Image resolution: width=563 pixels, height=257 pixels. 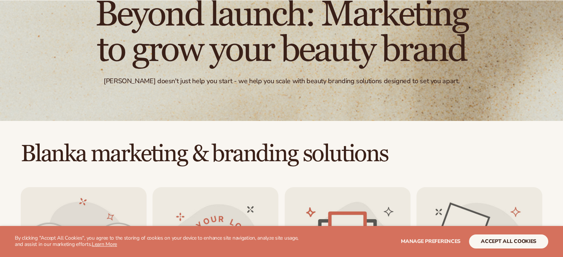 What do you see at coordinates (509, 242) in the screenshot?
I see `button: accept all cookies` at bounding box center [509, 242].